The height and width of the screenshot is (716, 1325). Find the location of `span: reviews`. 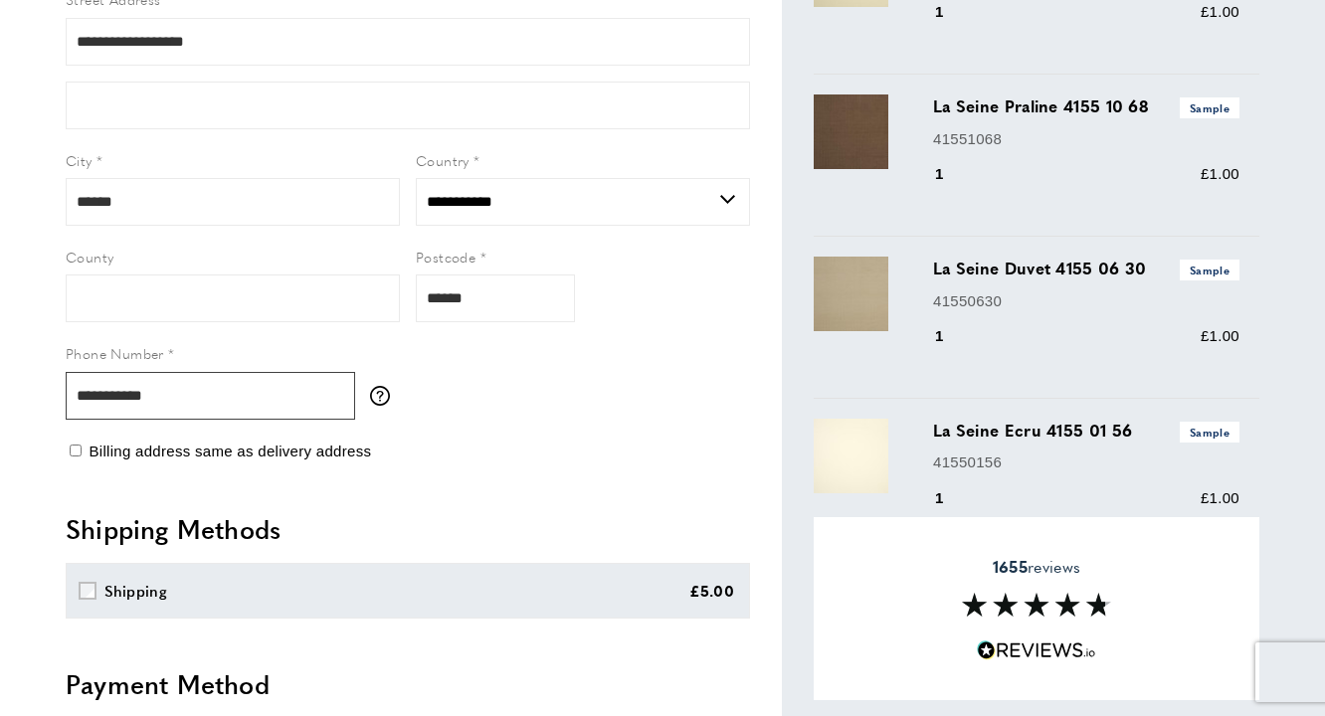

span: reviews is located at coordinates (1037, 567).